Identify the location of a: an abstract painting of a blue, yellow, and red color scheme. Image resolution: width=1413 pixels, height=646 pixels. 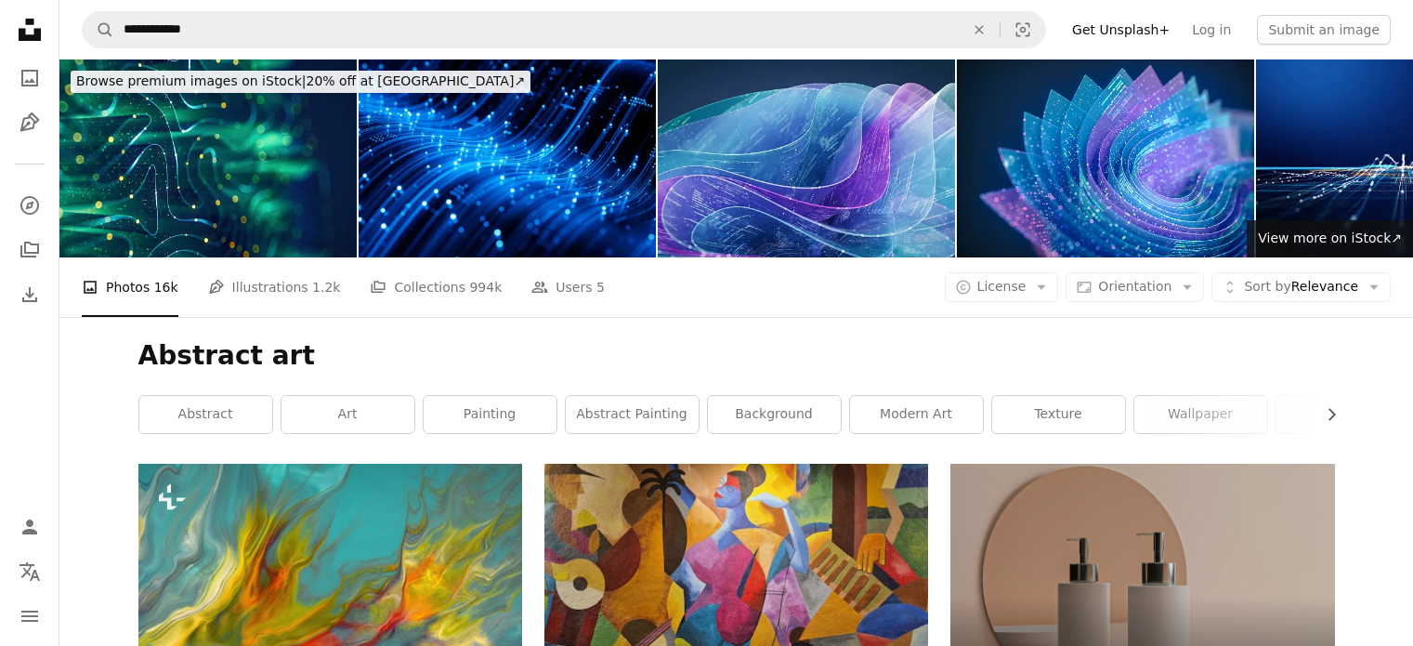
(330, 591).